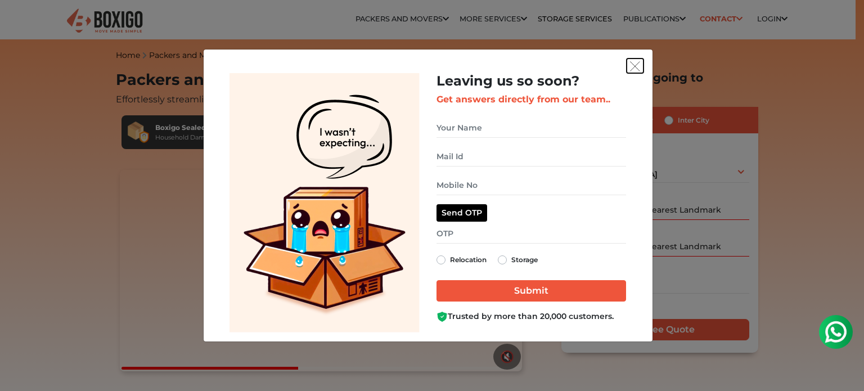 The width and height of the screenshot is (864, 391). Describe the element at coordinates (531, 128) in the screenshot. I see `input: Your Name` at that location.